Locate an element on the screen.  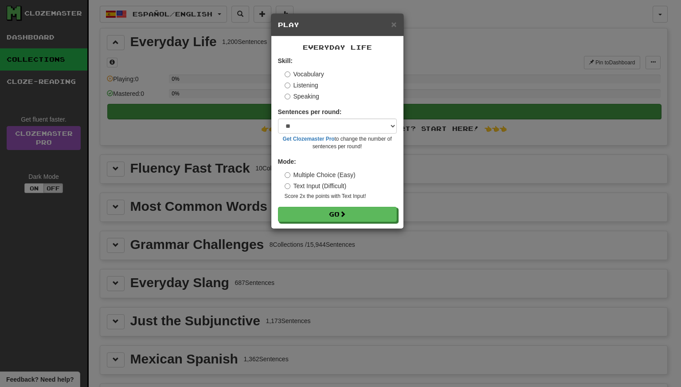
label: Vocabulary is located at coordinates (304, 74).